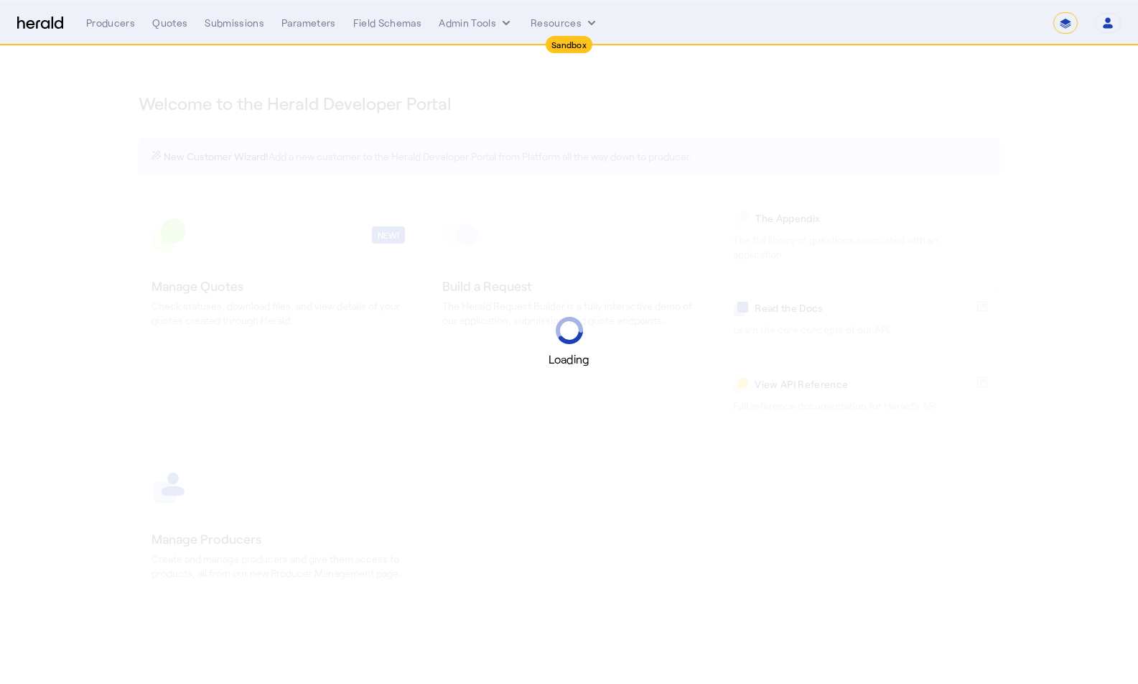 The width and height of the screenshot is (1138, 684). Describe the element at coordinates (564, 23) in the screenshot. I see `button: Resources dropdown menu` at that location.